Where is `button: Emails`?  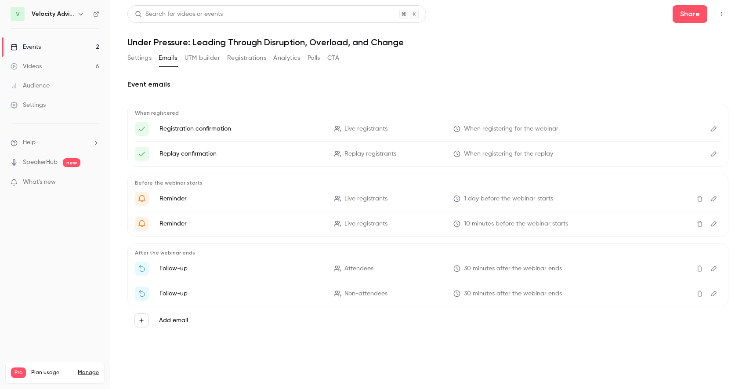 button: Emails is located at coordinates (168, 58).